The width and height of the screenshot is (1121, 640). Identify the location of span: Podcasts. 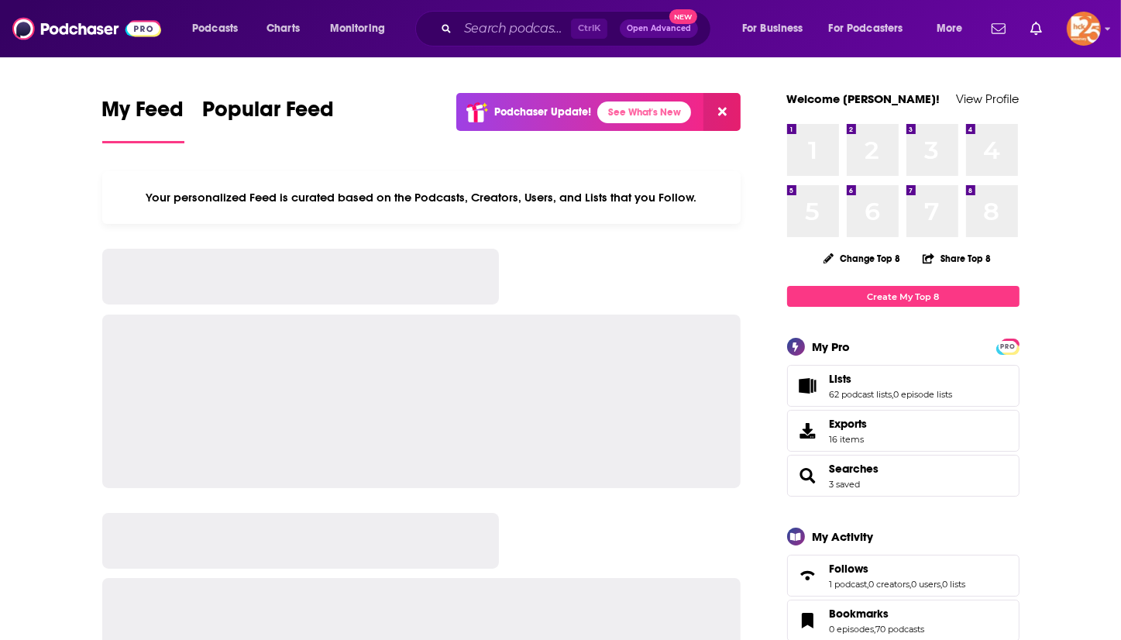
(215, 29).